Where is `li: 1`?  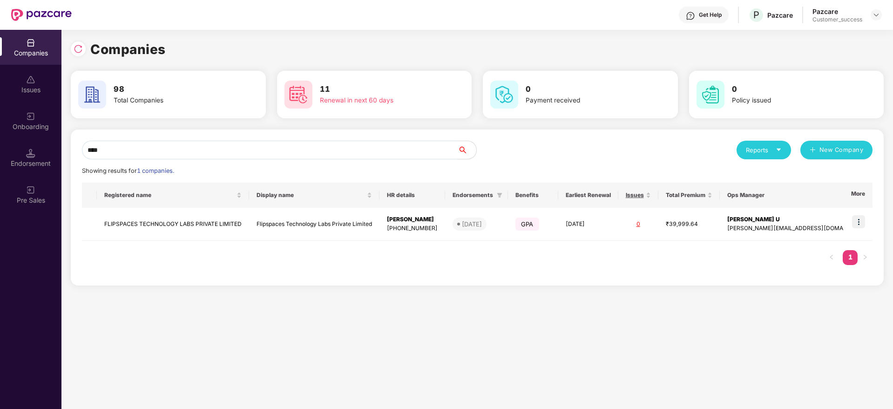 li: 1 is located at coordinates (850, 257).